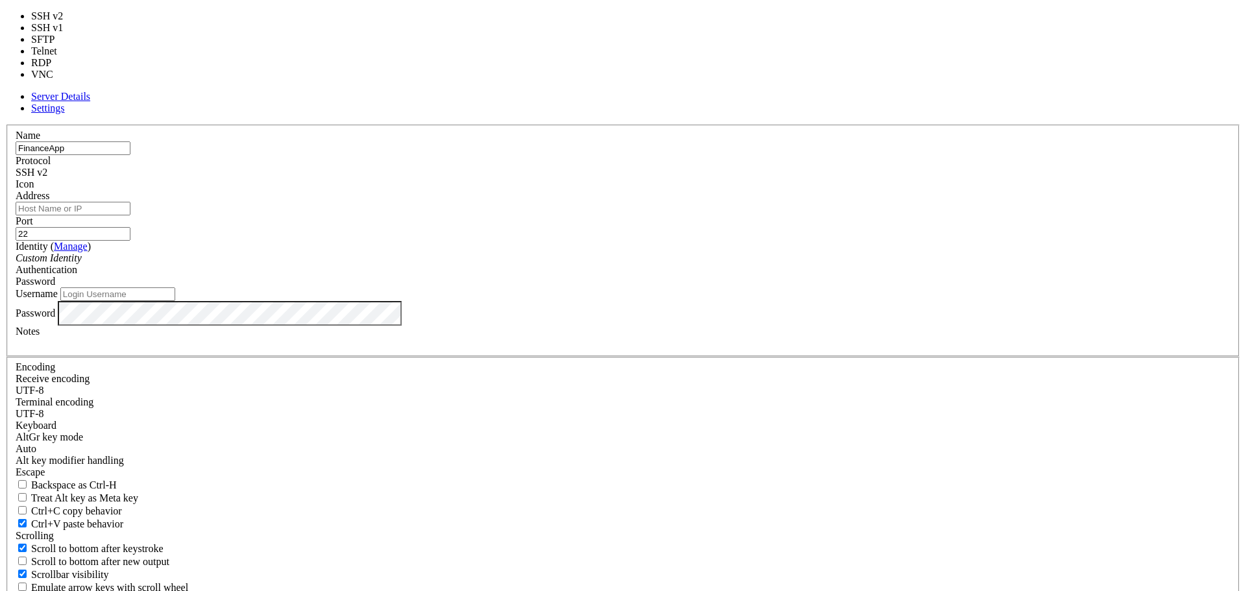  I want to click on div: Custom Identity, so click(623, 258).